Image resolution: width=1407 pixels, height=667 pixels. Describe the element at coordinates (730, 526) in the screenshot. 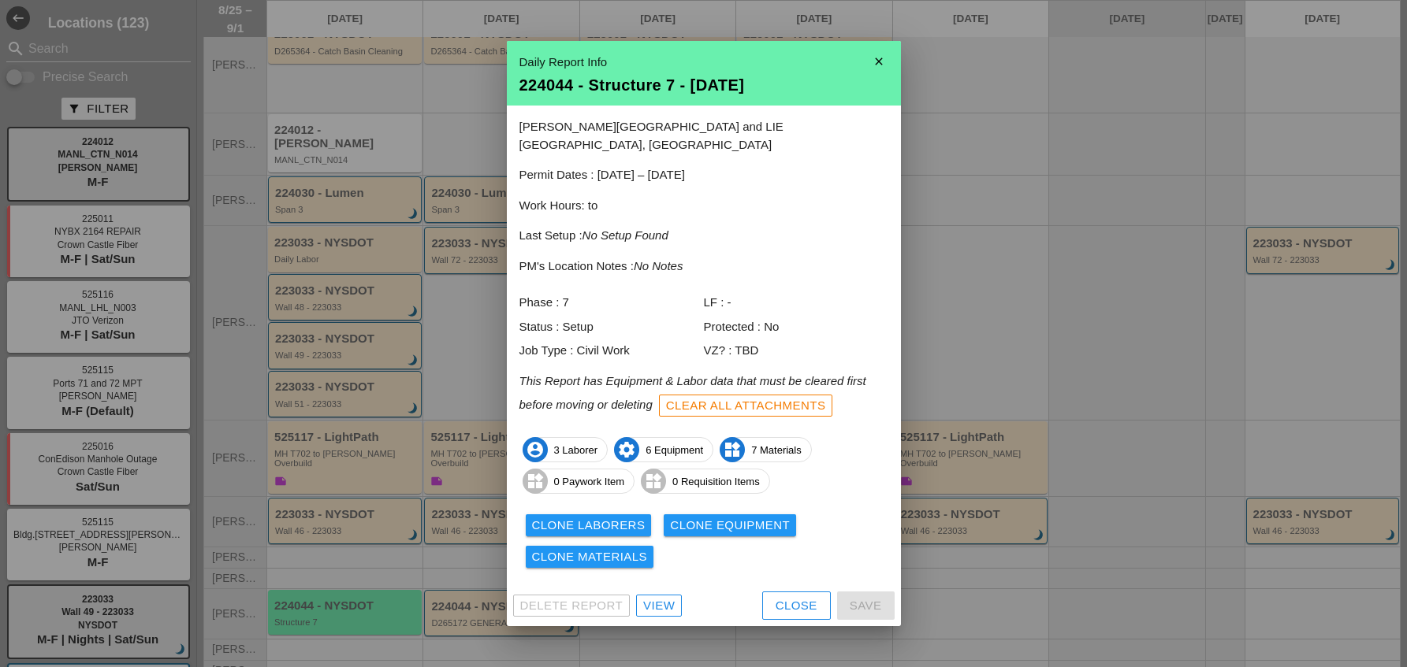

I see `button: Clone Equipment` at that location.